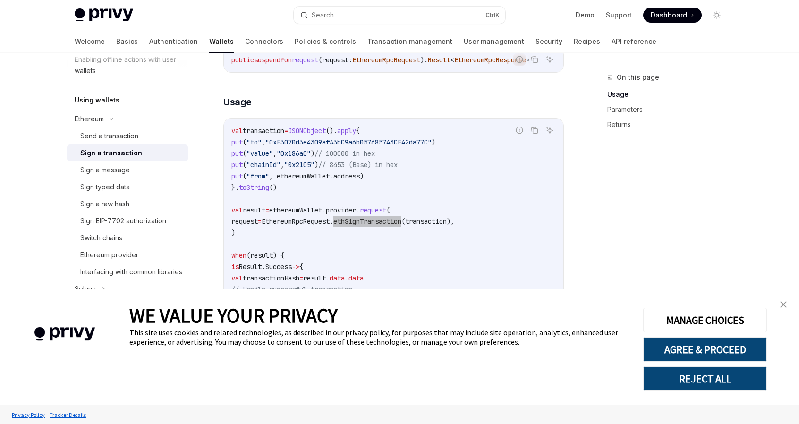 The height and width of the screenshot is (424, 799). I want to click on span: "from", so click(258, 176).